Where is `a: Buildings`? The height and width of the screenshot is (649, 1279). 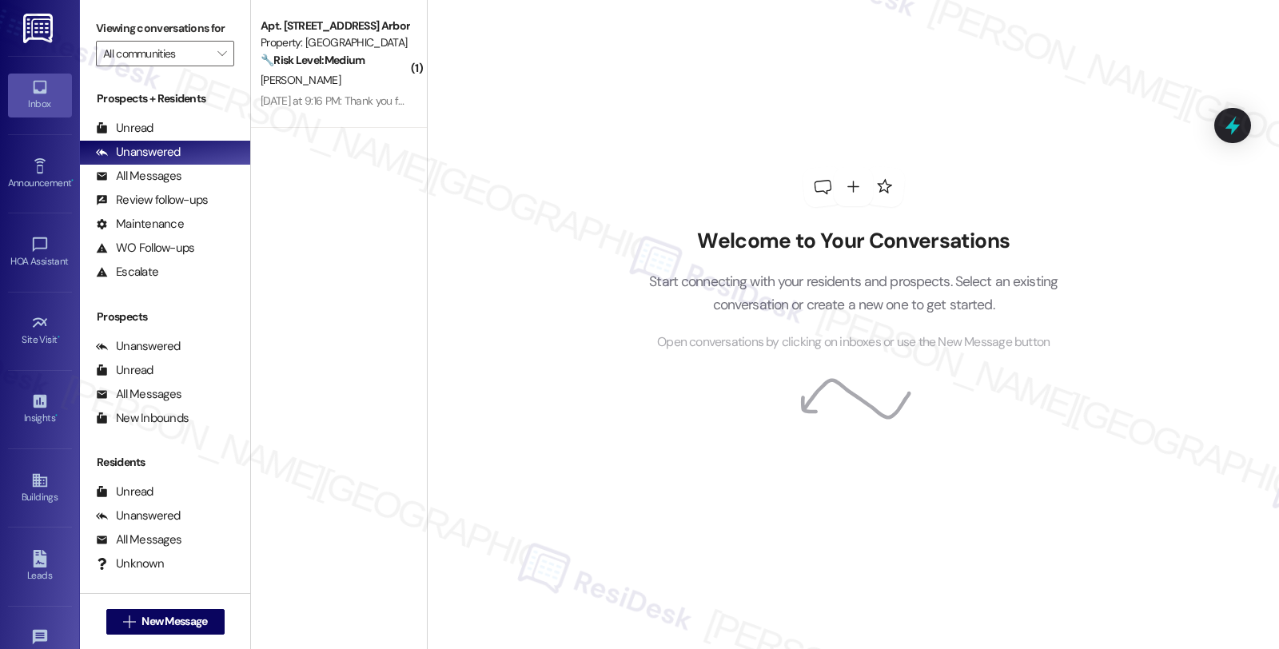
a: Buildings is located at coordinates (40, 488).